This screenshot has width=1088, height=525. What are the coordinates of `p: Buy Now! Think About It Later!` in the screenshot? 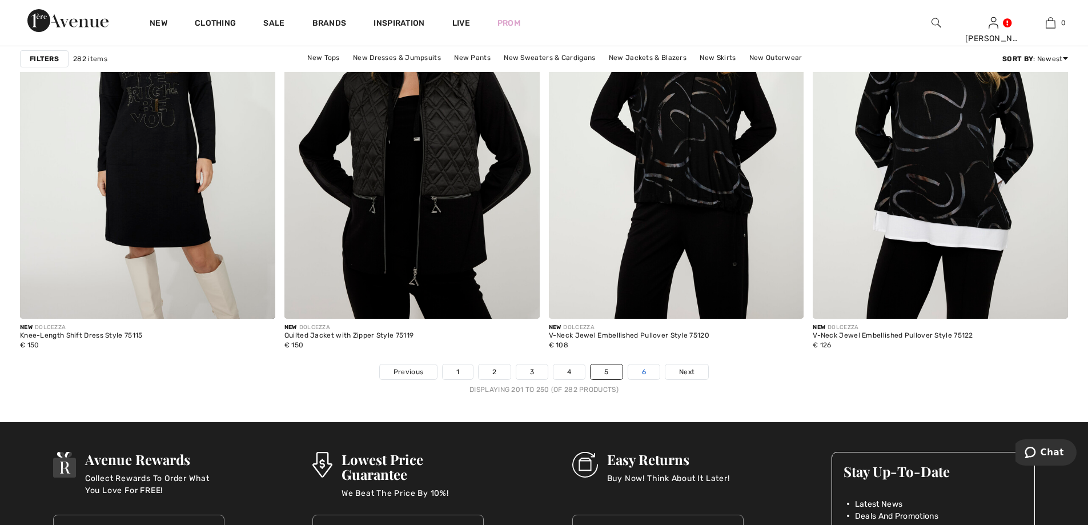 It's located at (668, 484).